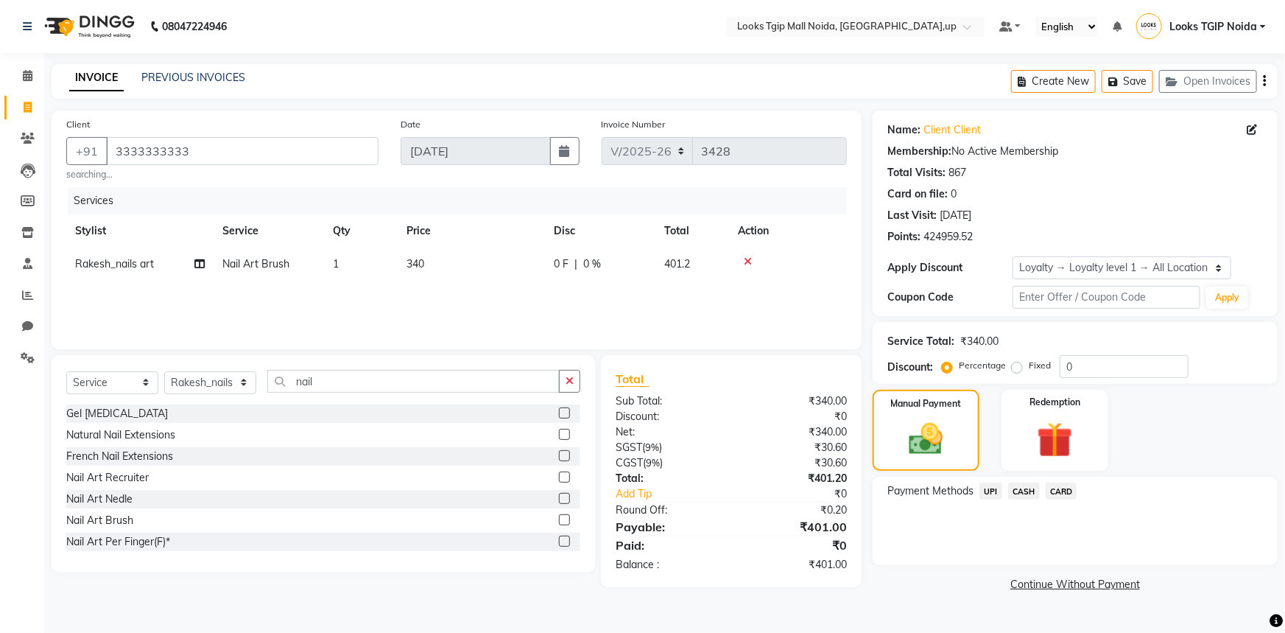 Image resolution: width=1285 pixels, height=633 pixels. Describe the element at coordinates (336, 264) in the screenshot. I see `span: 1` at that location.